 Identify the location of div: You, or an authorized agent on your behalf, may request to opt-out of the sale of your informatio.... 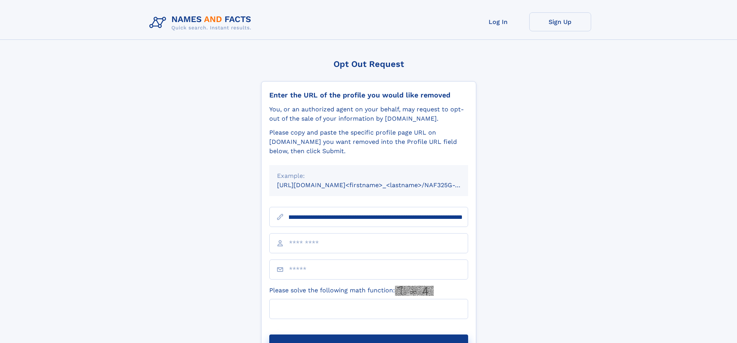
(369, 114).